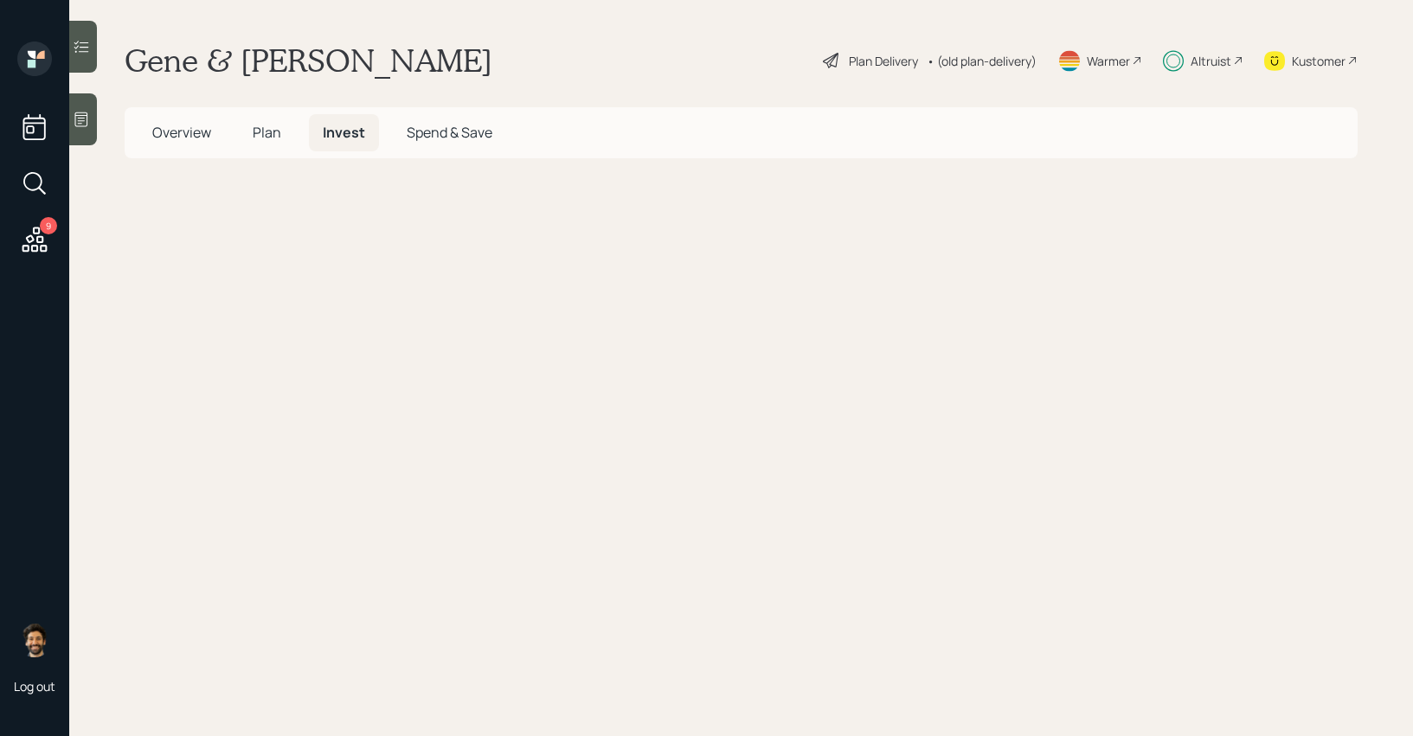 Image resolution: width=1413 pixels, height=736 pixels. What do you see at coordinates (981, 61) in the screenshot?
I see `div: • (old plan-delivery)` at bounding box center [981, 61].